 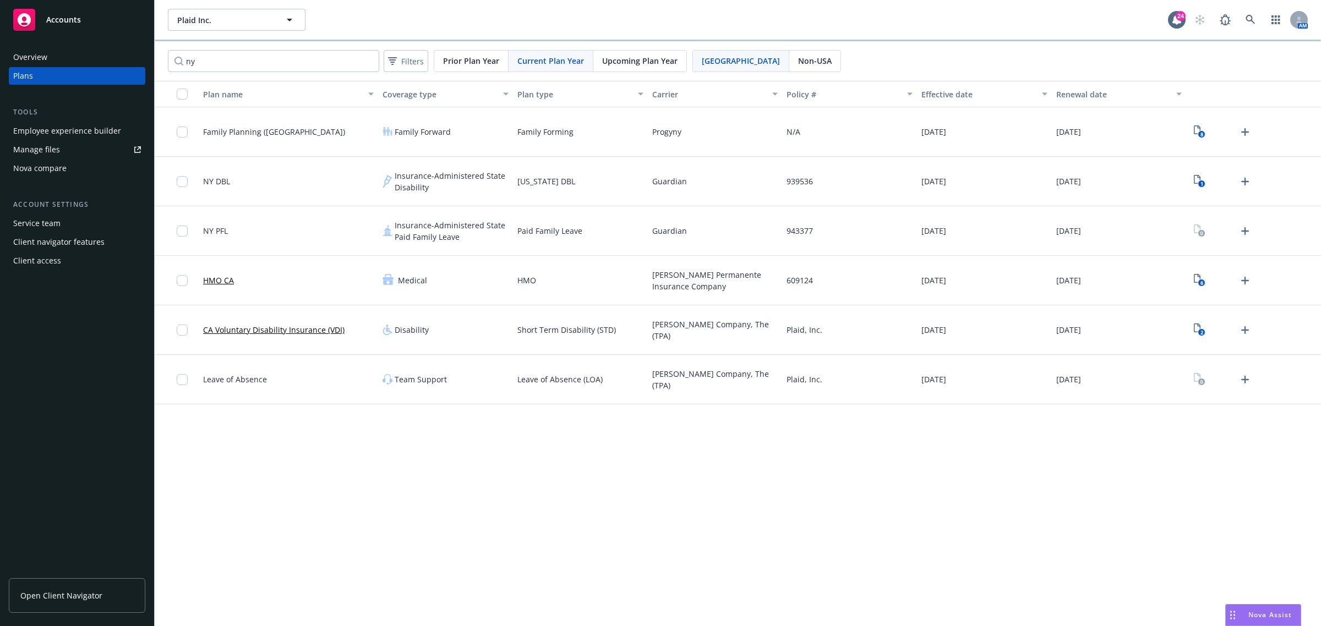 What do you see at coordinates (215, 231) in the screenshot?
I see `span: NY PFL` at bounding box center [215, 231].